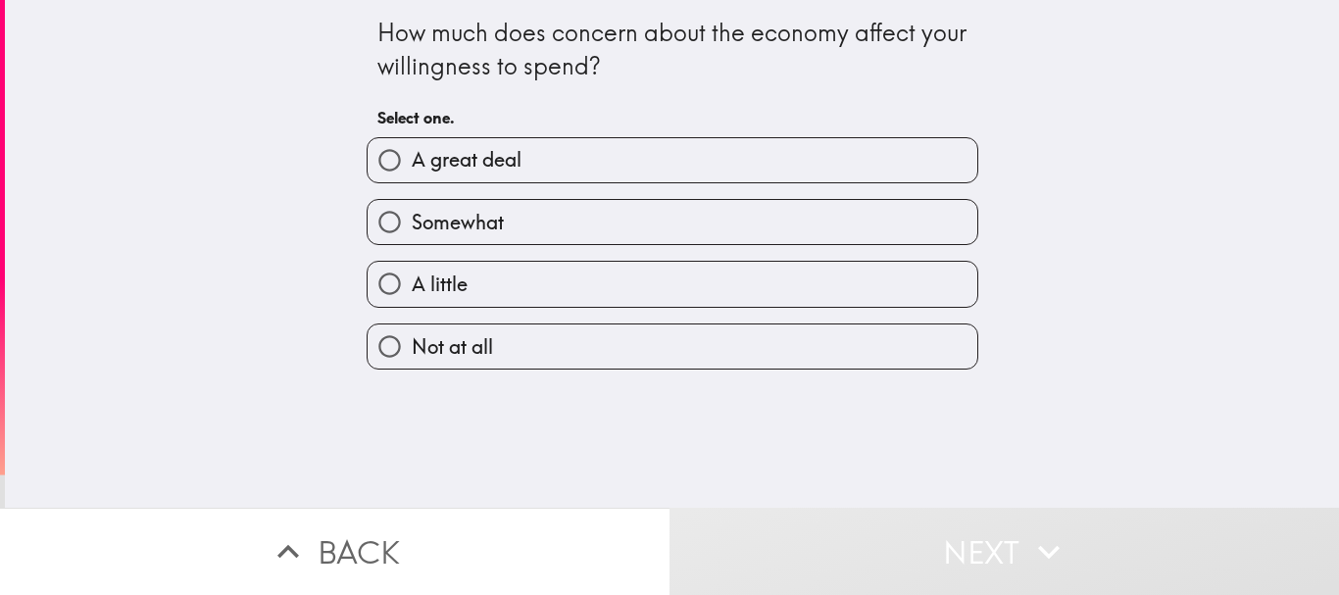  What do you see at coordinates (673, 118) in the screenshot?
I see `h6: Select one.` at bounding box center [673, 118].